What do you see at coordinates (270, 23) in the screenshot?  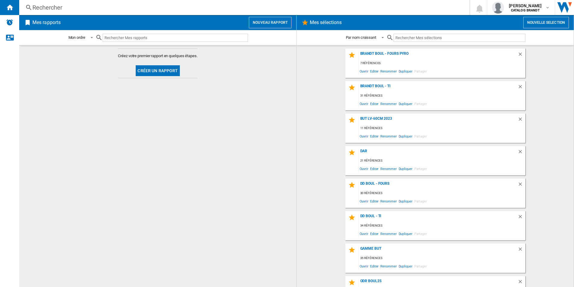 I see `button: Nouveau rapport` at bounding box center [270, 23].